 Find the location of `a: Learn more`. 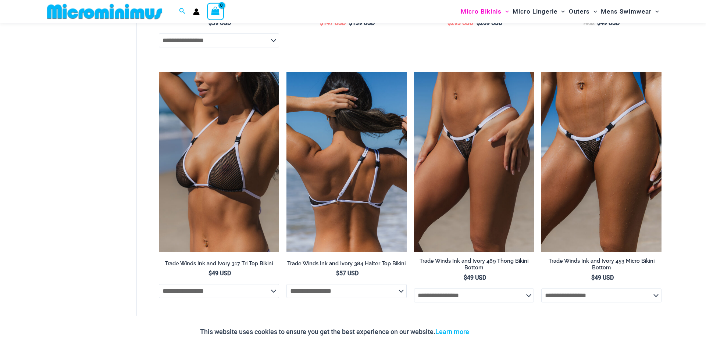

a: Learn more is located at coordinates (452, 332).